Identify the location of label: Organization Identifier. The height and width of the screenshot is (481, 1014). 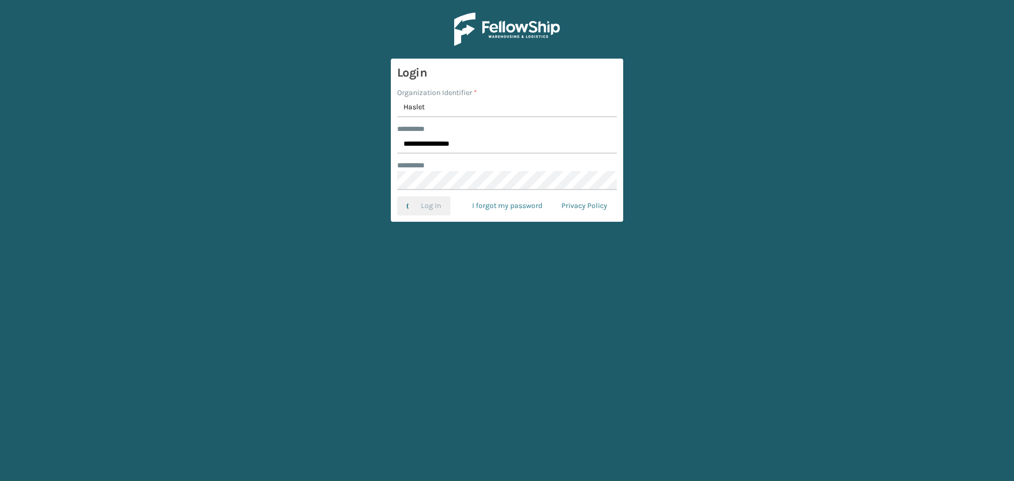
(437, 92).